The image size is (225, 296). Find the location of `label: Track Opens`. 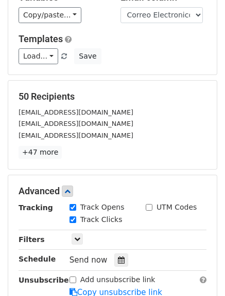

label: Track Opens is located at coordinates (102, 207).